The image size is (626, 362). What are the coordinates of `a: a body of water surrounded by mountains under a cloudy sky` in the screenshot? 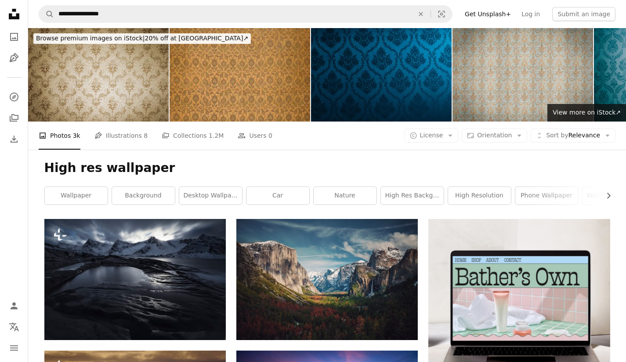 It's located at (135, 280).